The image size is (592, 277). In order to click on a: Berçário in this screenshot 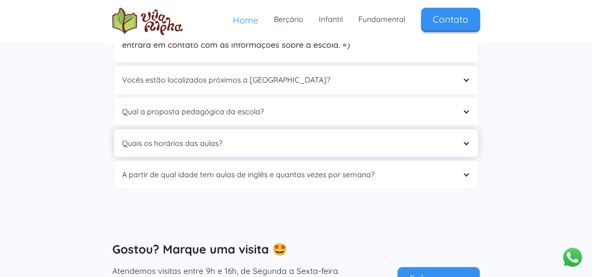, I will do `click(288, 19)`.